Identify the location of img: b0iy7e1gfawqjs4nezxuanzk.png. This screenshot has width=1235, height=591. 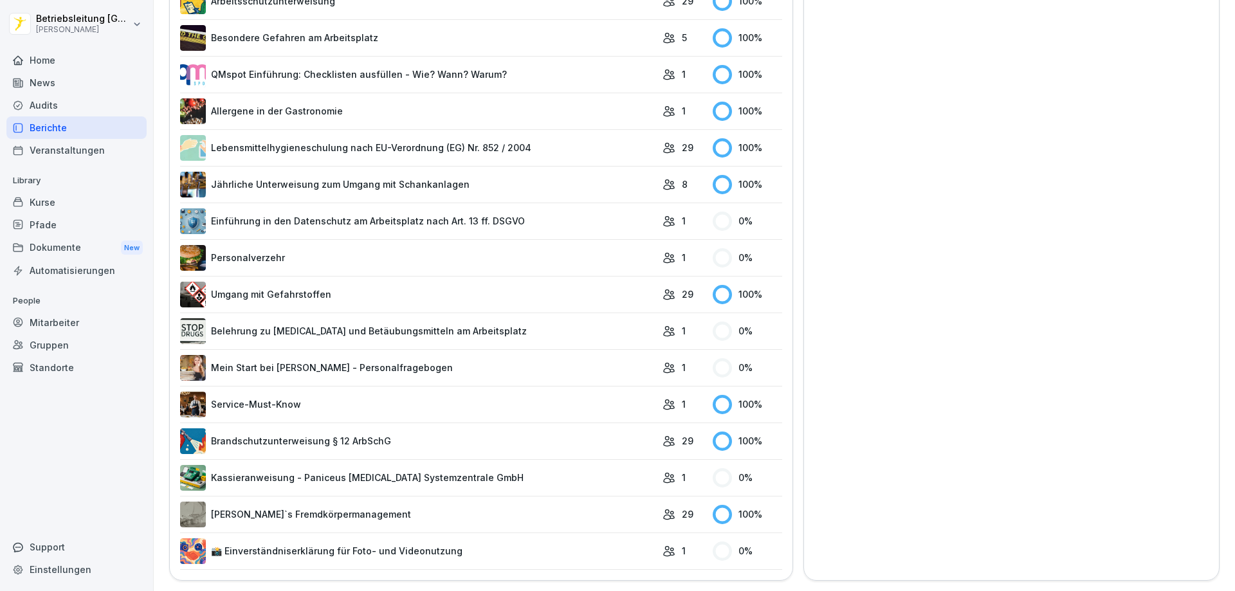
(193, 441).